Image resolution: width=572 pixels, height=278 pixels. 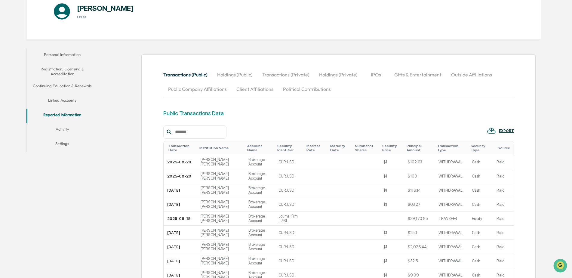 What do you see at coordinates (338, 75) in the screenshot?
I see `button: Holdings (Private)` at bounding box center [338, 75].